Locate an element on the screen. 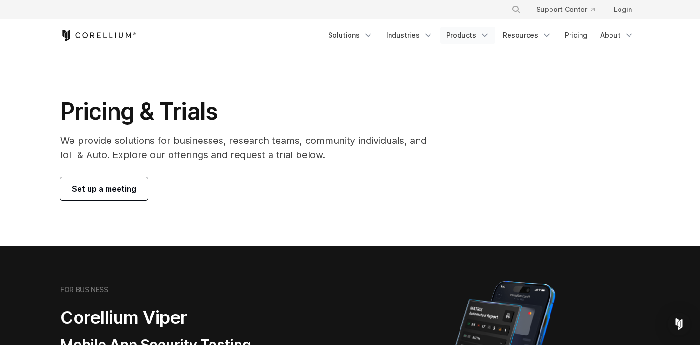  a: Login is located at coordinates (622, 10).